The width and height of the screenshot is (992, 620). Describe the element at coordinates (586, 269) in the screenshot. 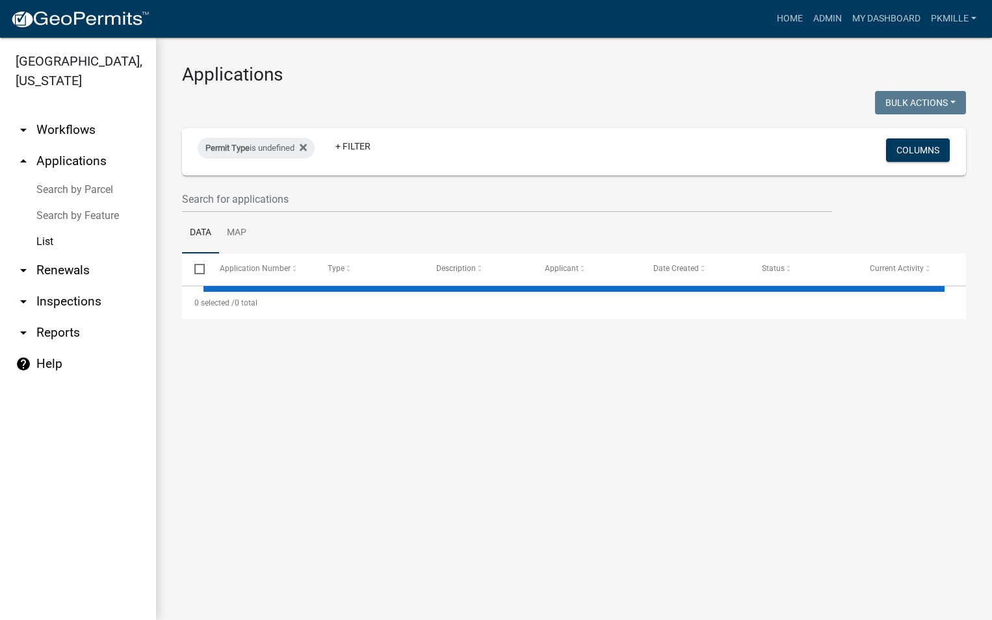

I see `datatable-header-cell: Applicant` at that location.